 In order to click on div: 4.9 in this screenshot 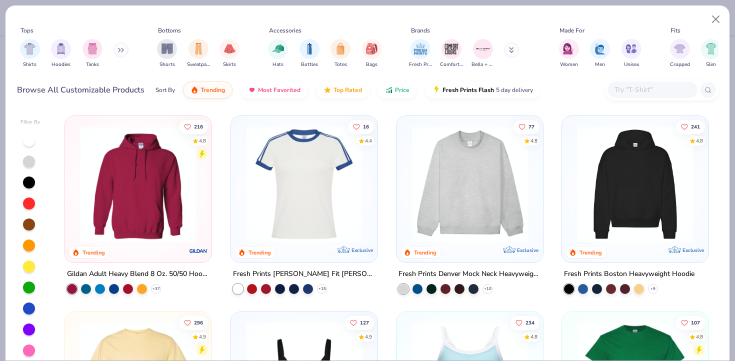, I will do `click(202, 337)`.